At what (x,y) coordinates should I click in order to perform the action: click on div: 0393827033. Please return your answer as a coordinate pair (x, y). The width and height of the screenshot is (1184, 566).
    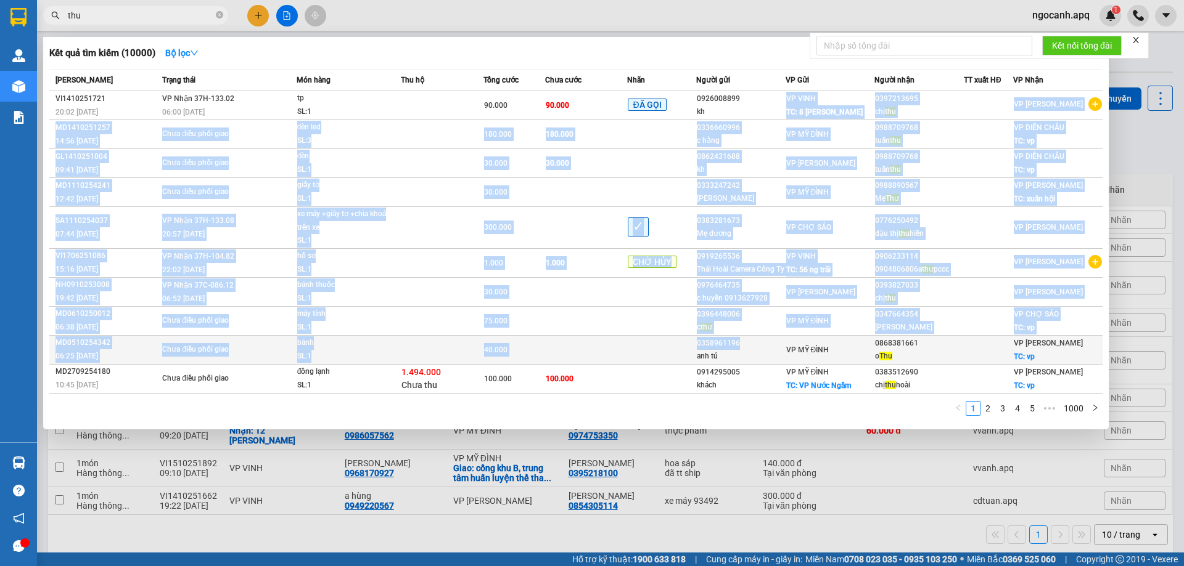
    Looking at the image, I should click on (918, 285).